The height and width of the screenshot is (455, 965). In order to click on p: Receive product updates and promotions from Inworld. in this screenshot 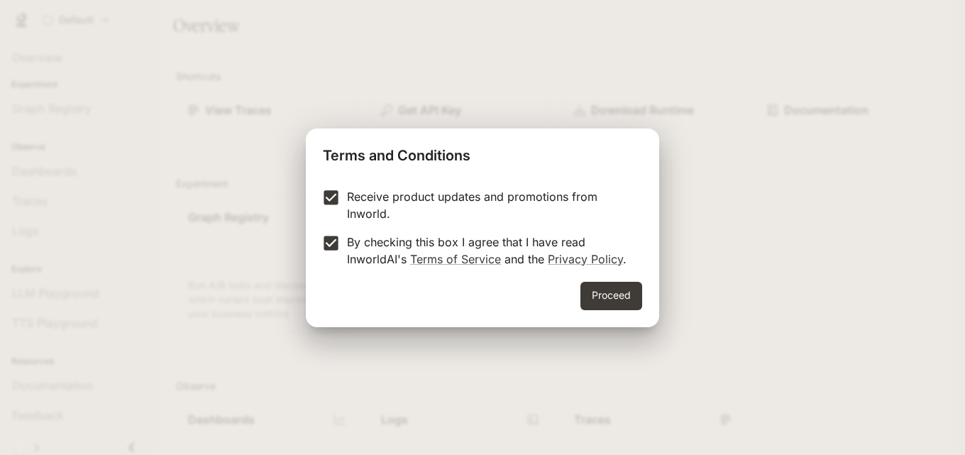, I will do `click(489, 205)`.